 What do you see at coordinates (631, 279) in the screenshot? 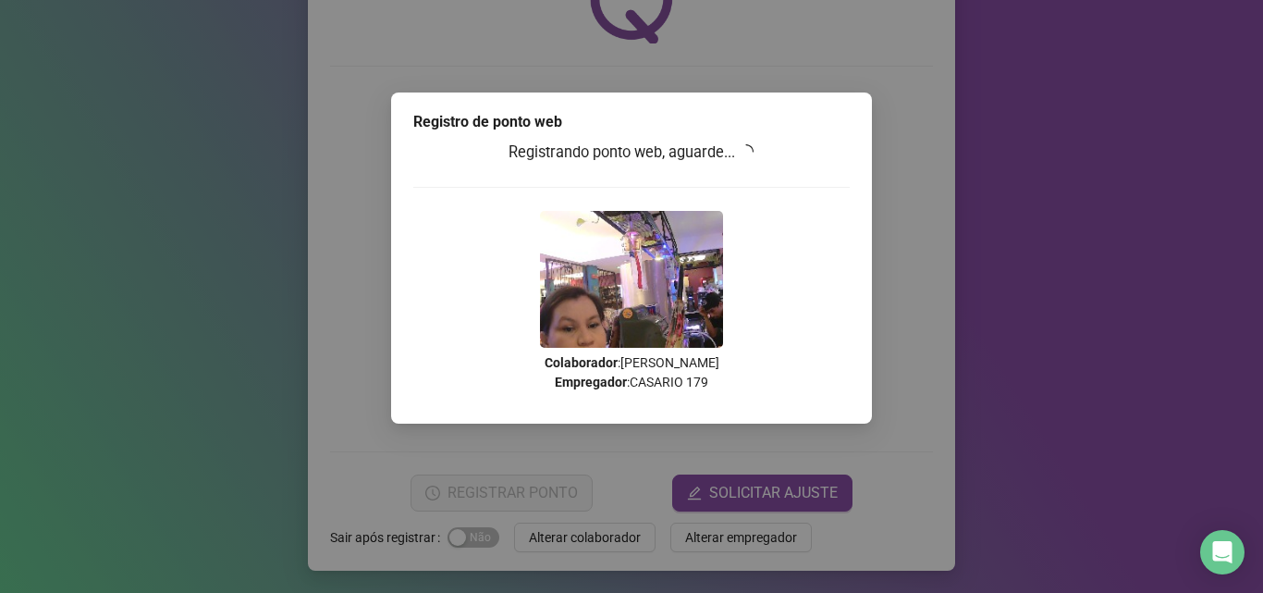
I see `img: Z` at bounding box center [631, 279].